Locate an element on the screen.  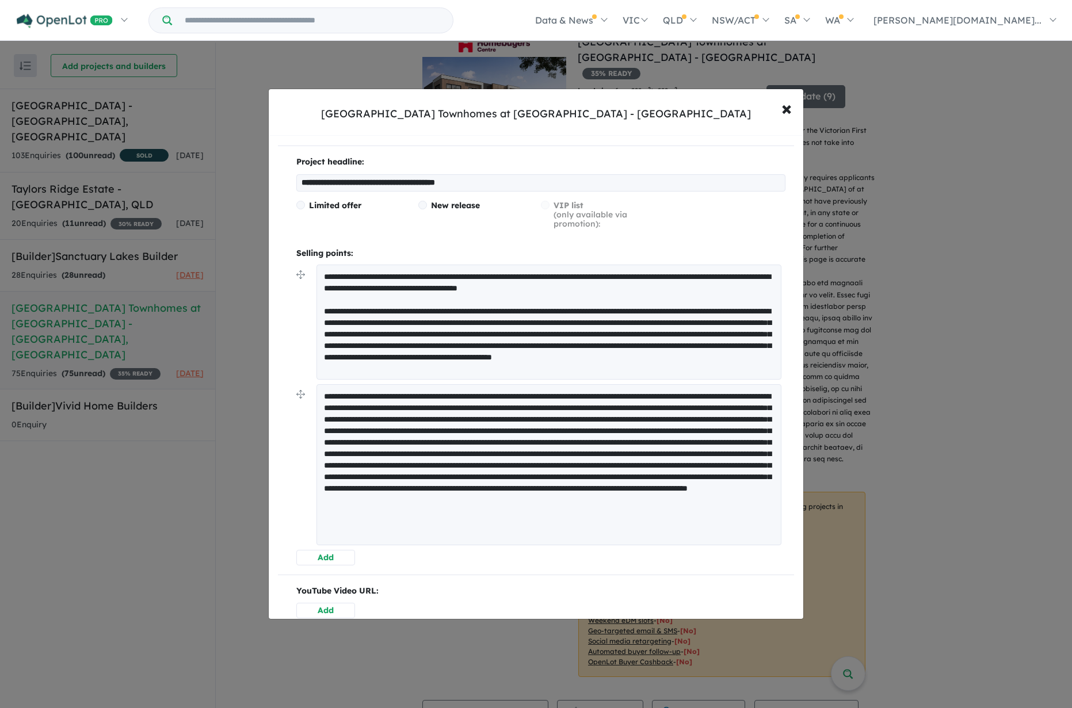
p: YouTube Video URL: is located at coordinates (541, 591).